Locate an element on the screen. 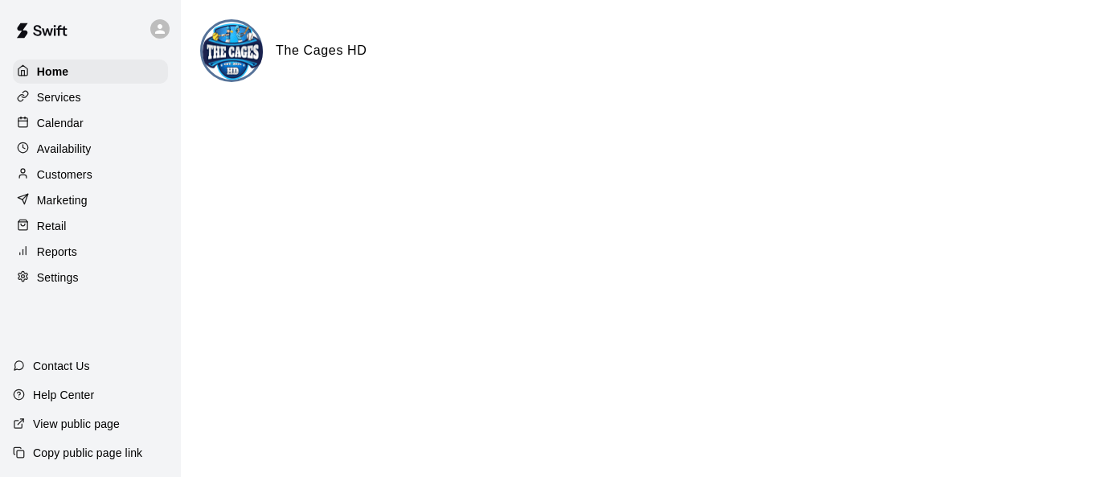  p: Contact Us is located at coordinates (61, 366).